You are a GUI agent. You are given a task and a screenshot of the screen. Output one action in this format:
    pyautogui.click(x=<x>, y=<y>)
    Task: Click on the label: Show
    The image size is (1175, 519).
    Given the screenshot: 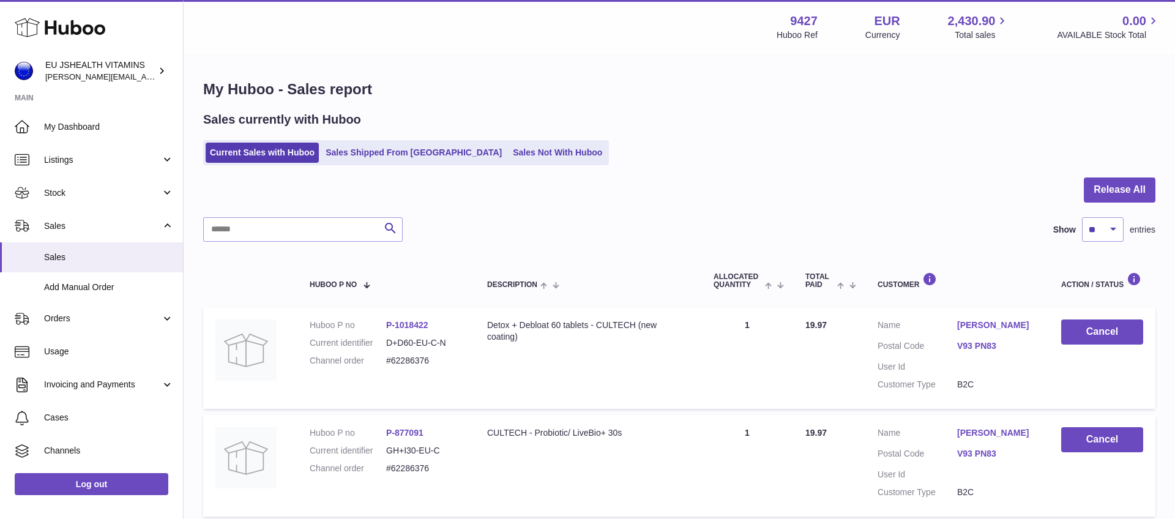 What is the action you would take?
    pyautogui.click(x=1065, y=230)
    